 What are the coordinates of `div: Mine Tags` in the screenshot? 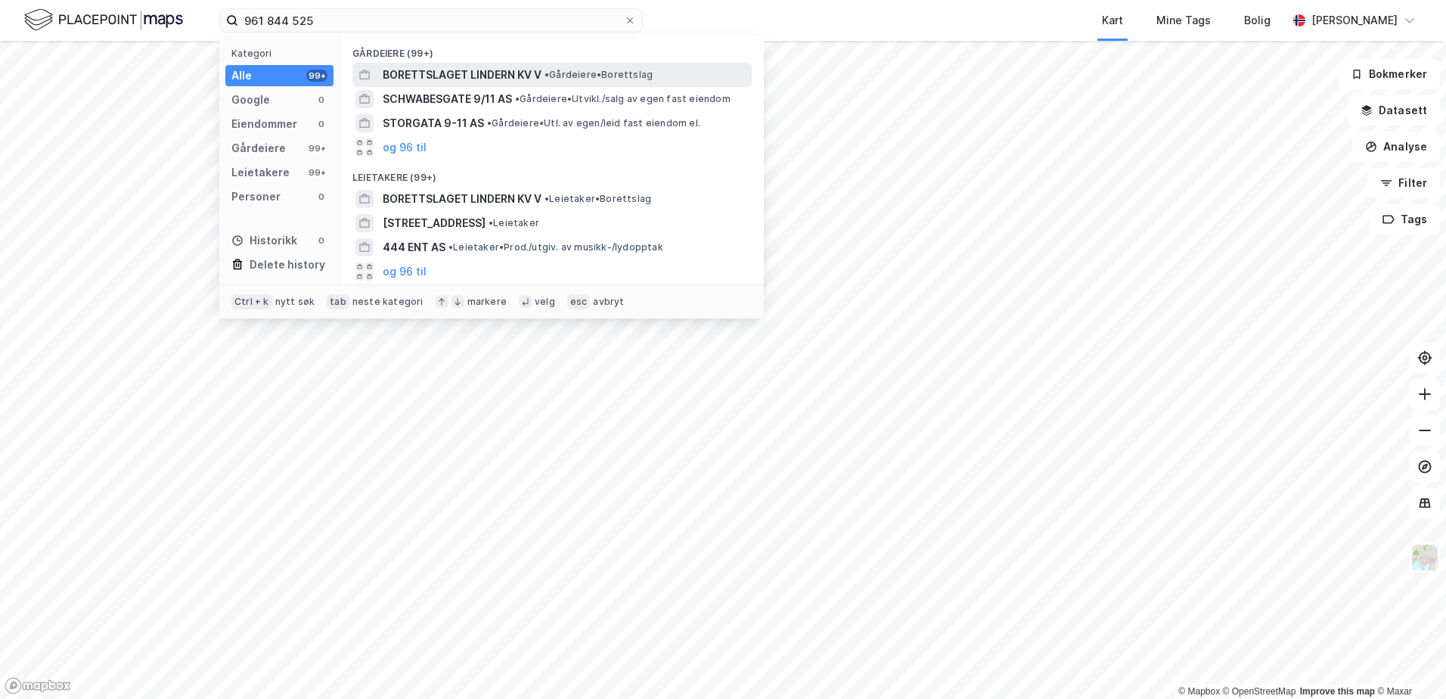 It's located at (1183, 20).